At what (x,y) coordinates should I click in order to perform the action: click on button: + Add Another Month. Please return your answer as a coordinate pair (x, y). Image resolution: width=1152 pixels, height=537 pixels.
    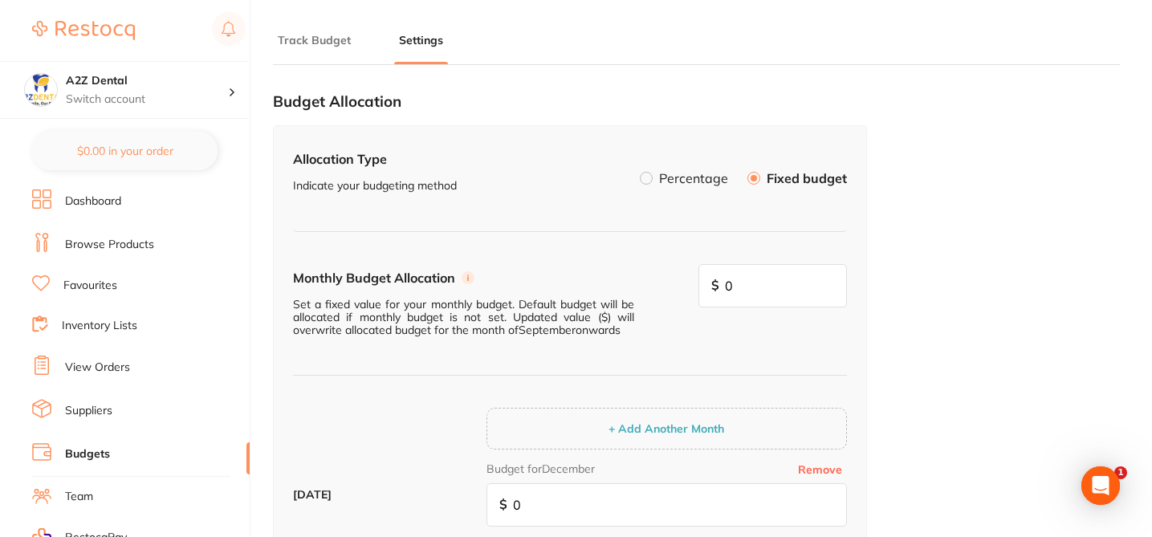
    Looking at the image, I should click on (666, 429).